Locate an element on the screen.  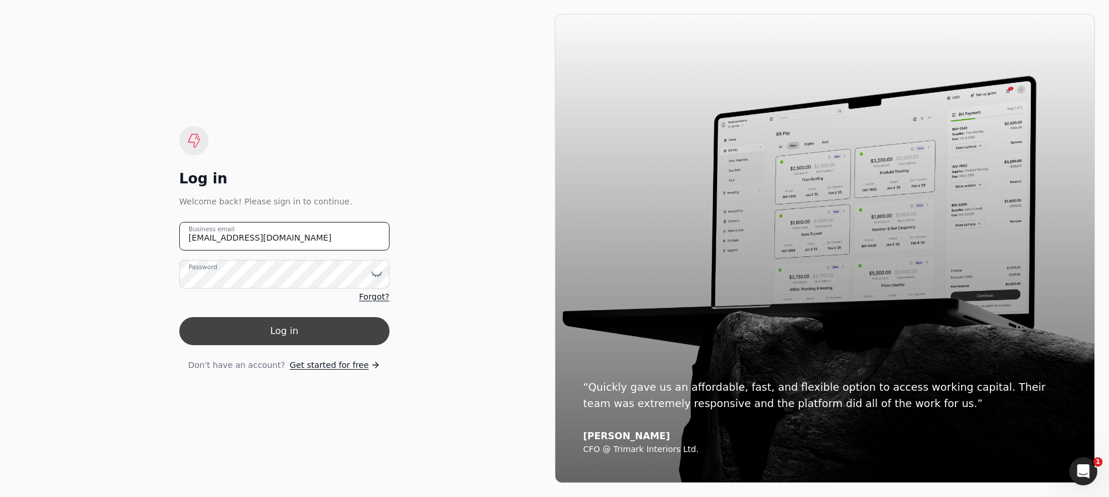
div: Welcome back! Please sign in to continue. is located at coordinates (284, 201).